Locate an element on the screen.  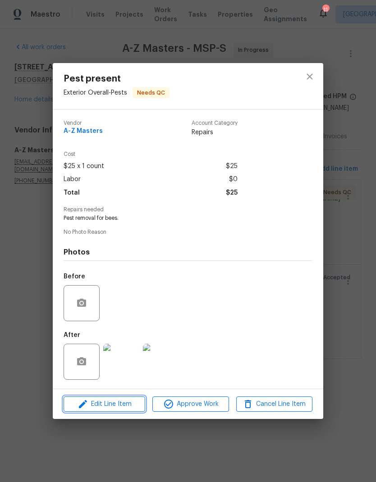
span: Cancel Line Item is located at coordinates (274, 404).